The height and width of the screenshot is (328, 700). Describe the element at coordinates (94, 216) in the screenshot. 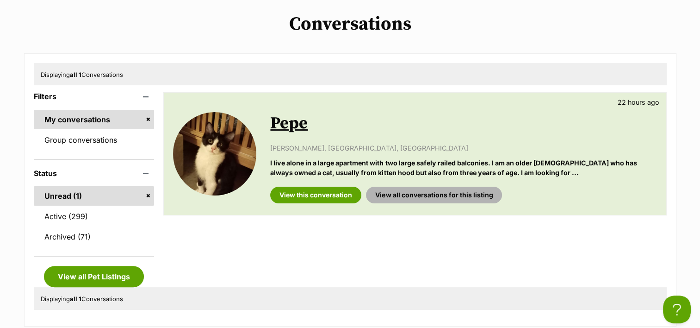

I see `a: Active (299)` at that location.